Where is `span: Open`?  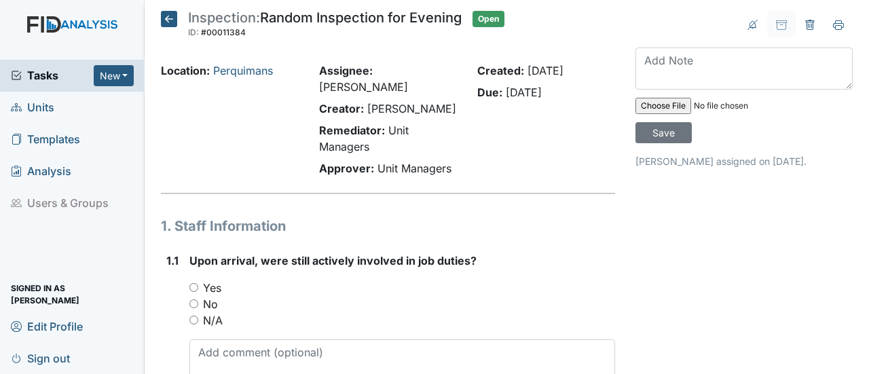
span: Open is located at coordinates (488, 19).